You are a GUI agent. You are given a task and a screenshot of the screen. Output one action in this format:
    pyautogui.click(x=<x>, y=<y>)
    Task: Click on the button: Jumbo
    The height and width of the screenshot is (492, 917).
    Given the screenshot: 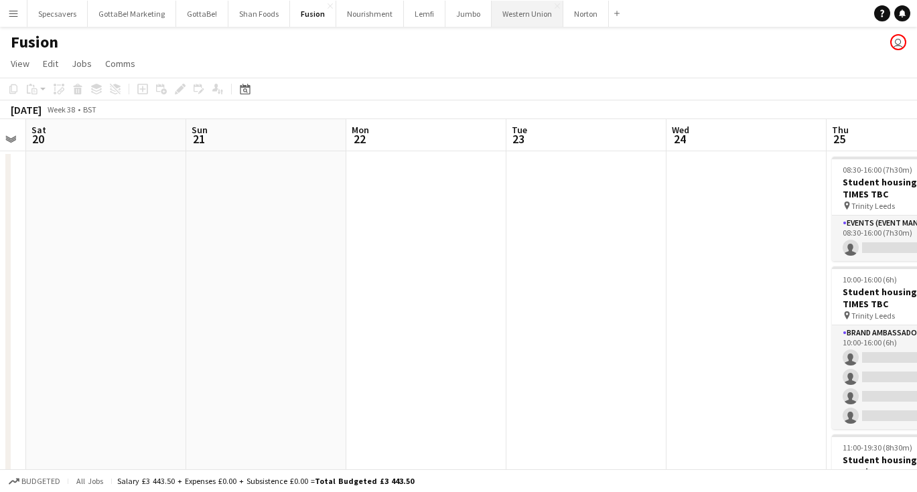 What is the action you would take?
    pyautogui.click(x=468, y=13)
    